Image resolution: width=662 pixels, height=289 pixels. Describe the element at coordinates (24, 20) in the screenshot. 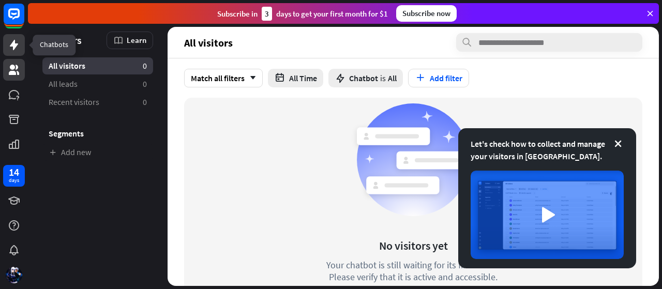

I see `button: Open LiveChat chat widget` at that location.